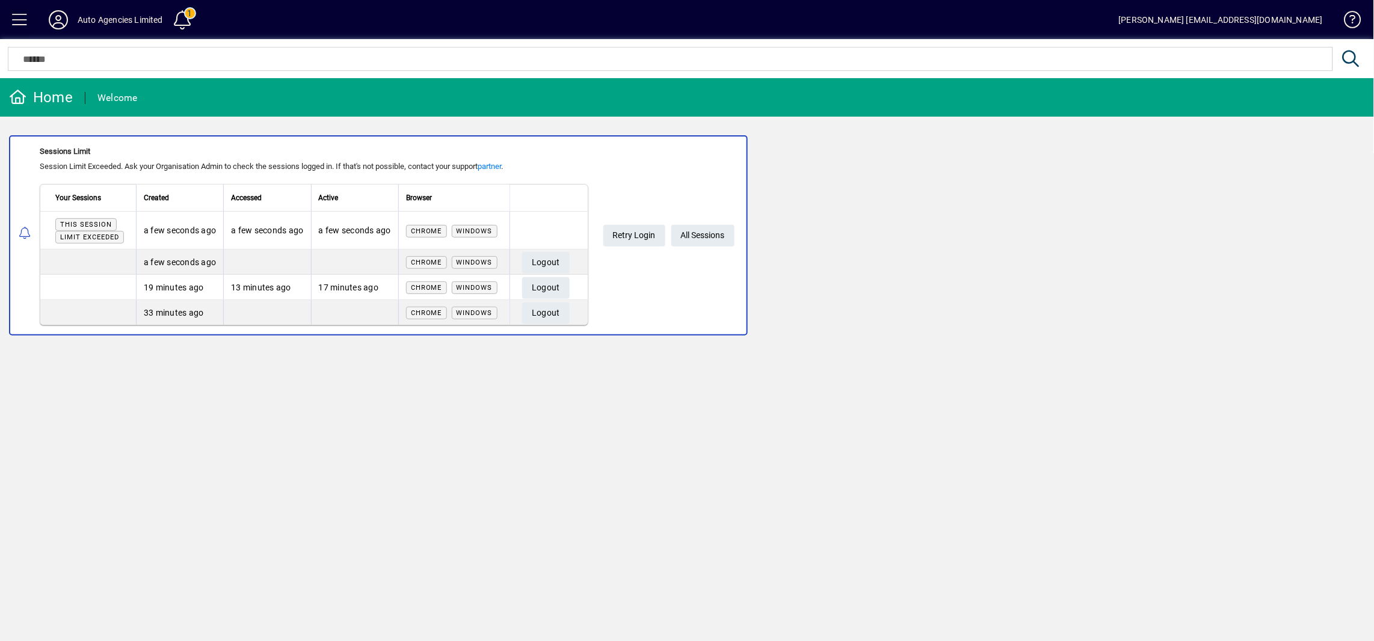 Image resolution: width=1374 pixels, height=641 pixels. I want to click on span: Browser, so click(419, 198).